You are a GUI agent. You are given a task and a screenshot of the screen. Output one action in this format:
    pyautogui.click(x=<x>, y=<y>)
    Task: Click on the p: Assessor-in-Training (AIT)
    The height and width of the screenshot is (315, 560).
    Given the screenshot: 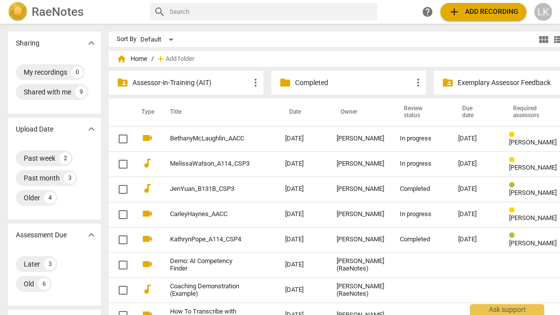 What is the action you would take?
    pyautogui.click(x=191, y=83)
    